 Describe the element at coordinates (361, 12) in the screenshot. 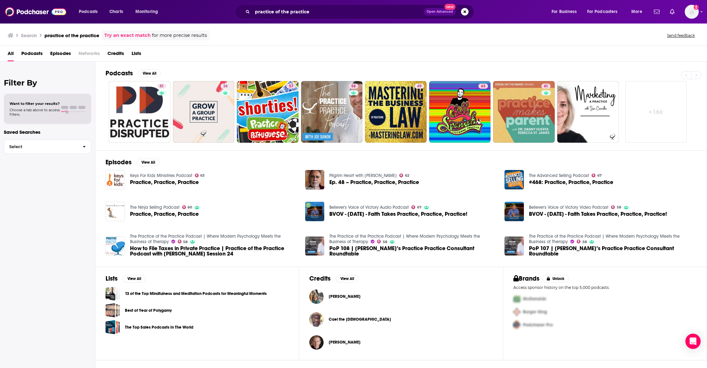

I see `div: Search podcasts, credits, & more...` at that location.